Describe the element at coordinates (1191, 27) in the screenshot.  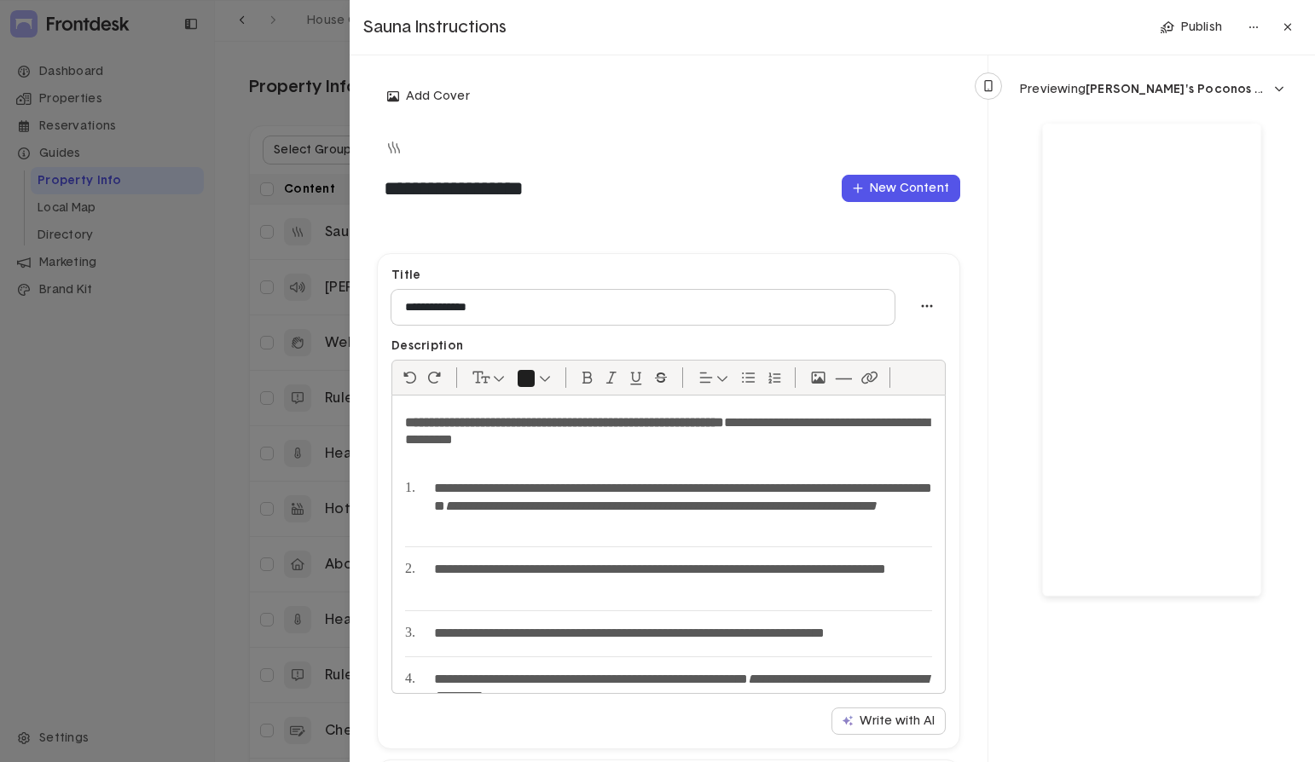
I see `button: Publish` at that location.